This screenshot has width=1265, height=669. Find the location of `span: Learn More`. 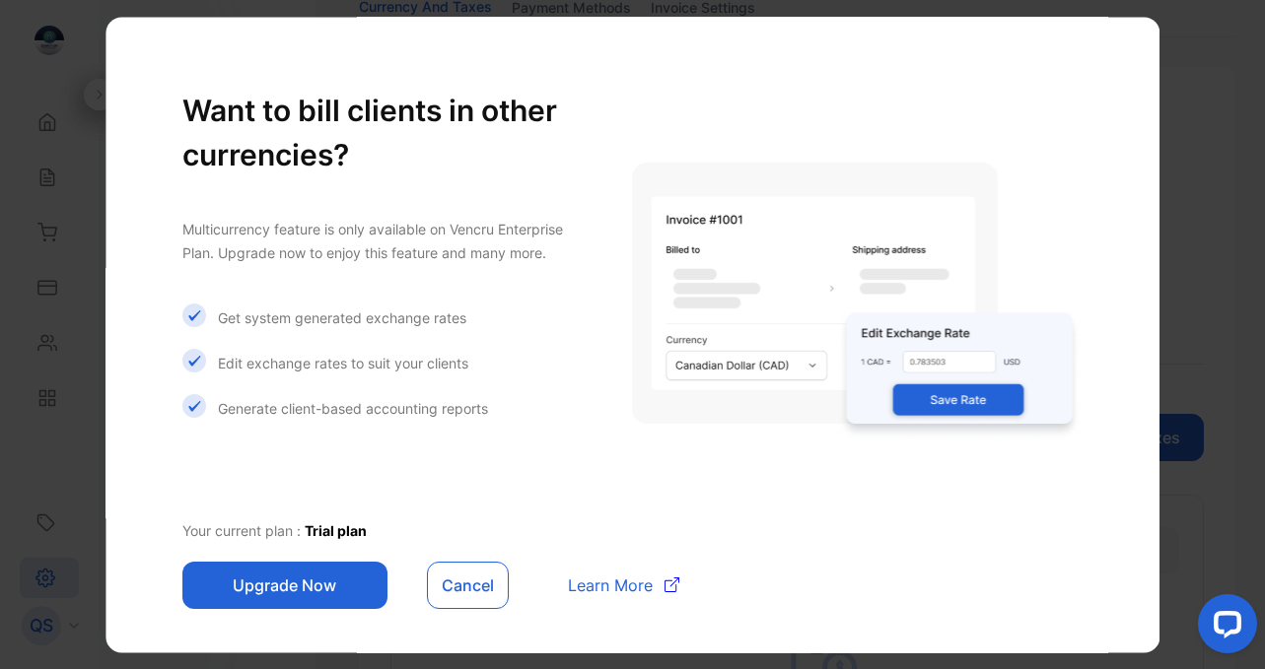

span: Learn More is located at coordinates (610, 586).